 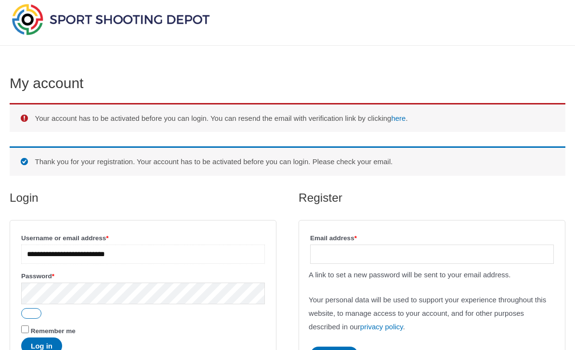 I want to click on h1: My account, so click(x=287, y=83).